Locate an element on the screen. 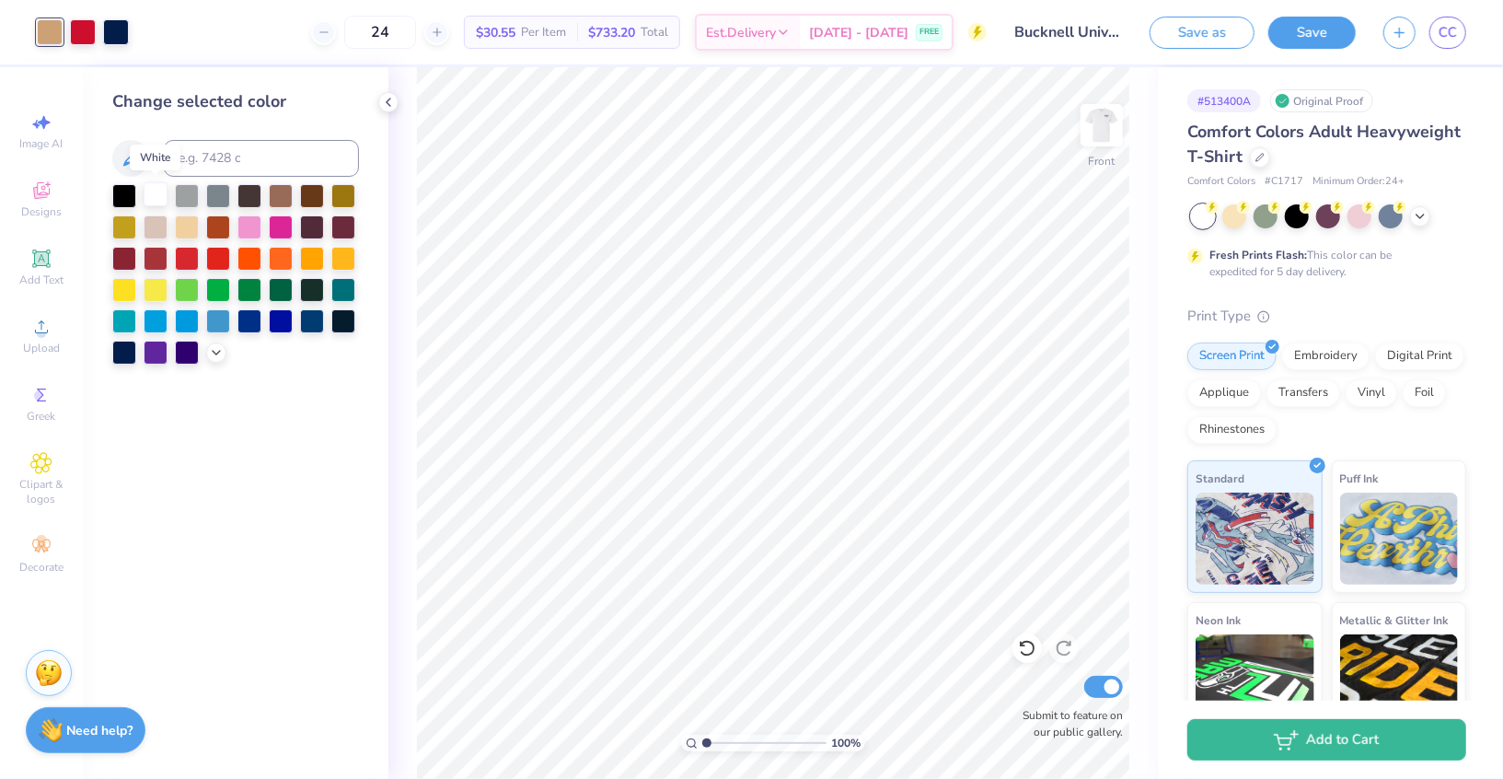 The height and width of the screenshot is (779, 1503). span: Standard is located at coordinates (1220, 478).